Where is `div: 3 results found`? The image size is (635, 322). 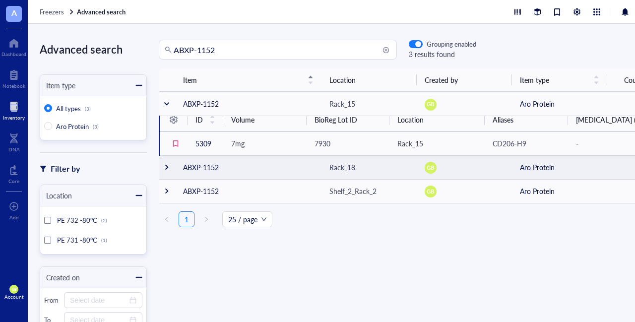
div: 3 results found is located at coordinates (442, 54).